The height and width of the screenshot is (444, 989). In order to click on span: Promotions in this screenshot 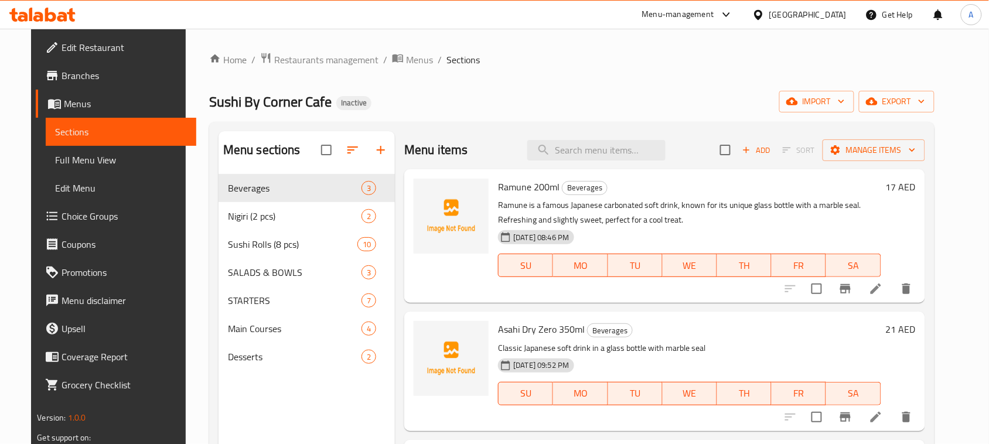, I will do `click(124, 272)`.